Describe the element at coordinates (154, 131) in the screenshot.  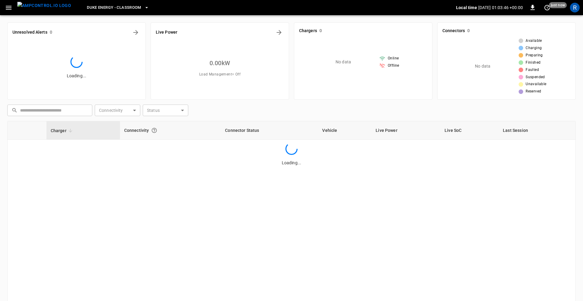
I see `button: Connection between the charger and our software.` at that location.